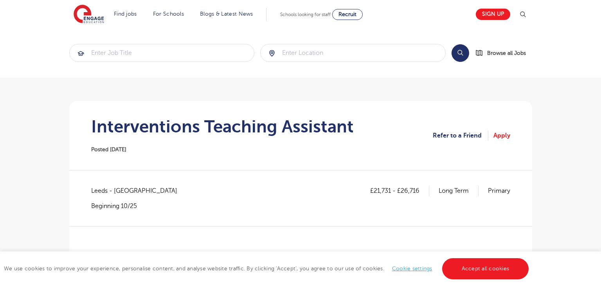 This screenshot has height=286, width=601. Describe the element at coordinates (222, 126) in the screenshot. I see `h1: Interventions Teaching Assistant` at that location.